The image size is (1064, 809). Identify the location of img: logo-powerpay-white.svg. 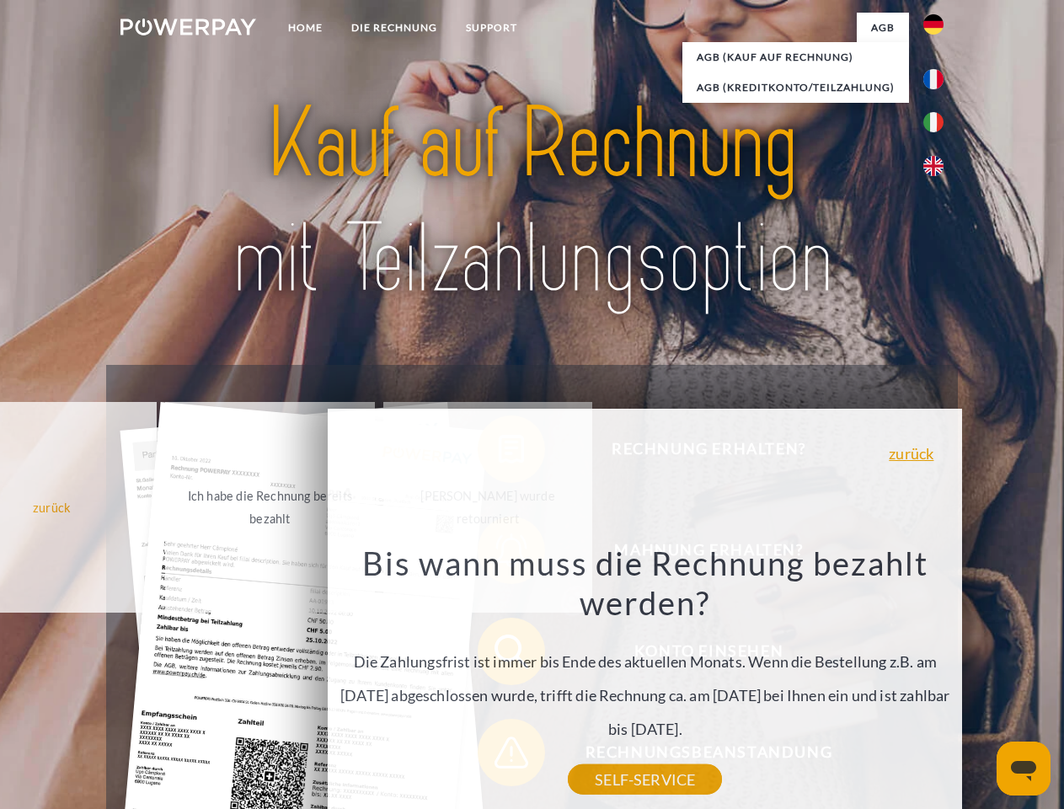
(188, 27).